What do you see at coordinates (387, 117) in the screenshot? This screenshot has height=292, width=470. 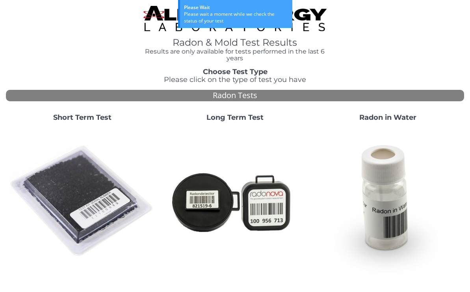 I see `strong: Radon in Water` at bounding box center [387, 117].